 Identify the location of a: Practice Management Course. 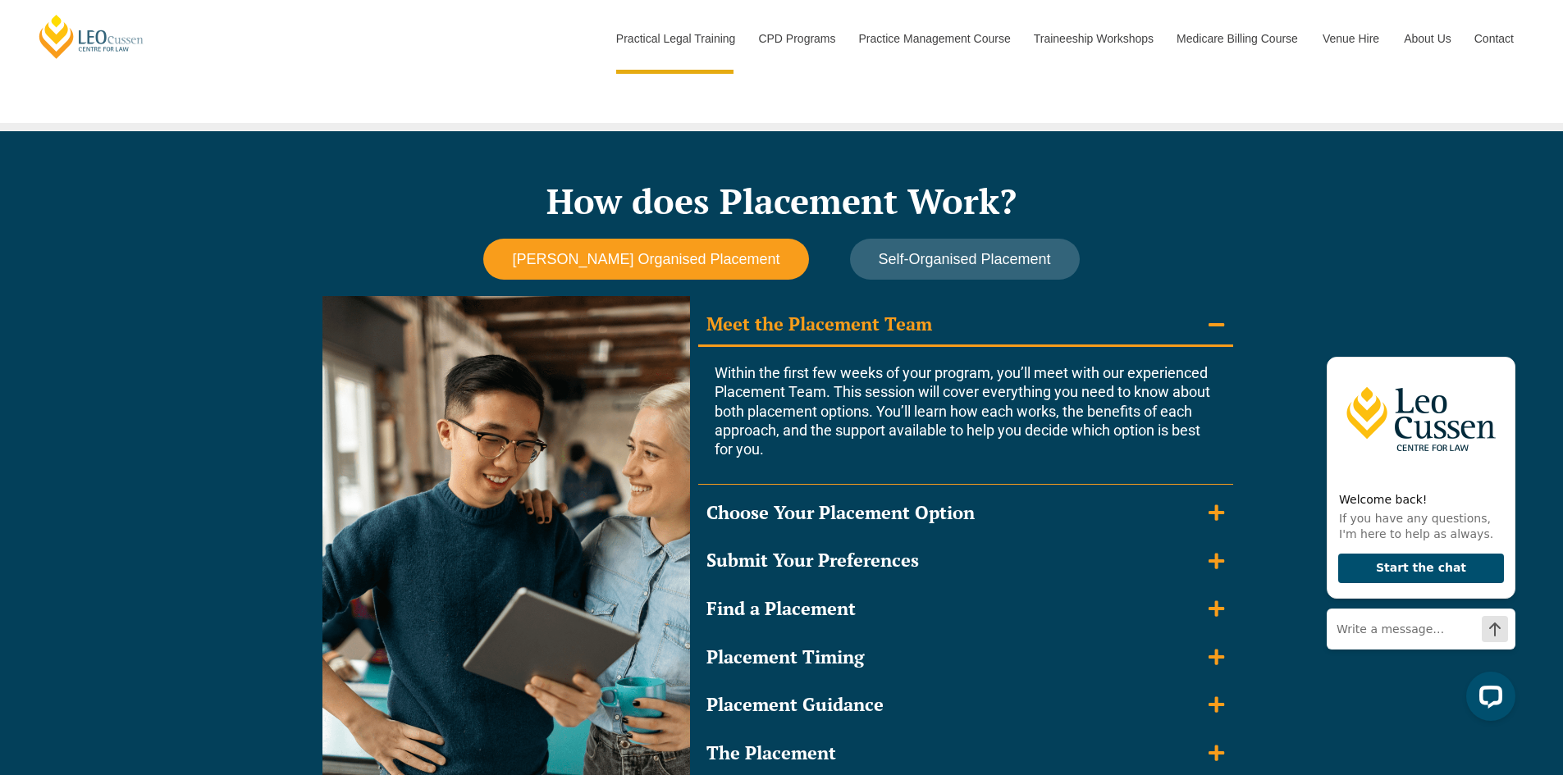
(934, 39).